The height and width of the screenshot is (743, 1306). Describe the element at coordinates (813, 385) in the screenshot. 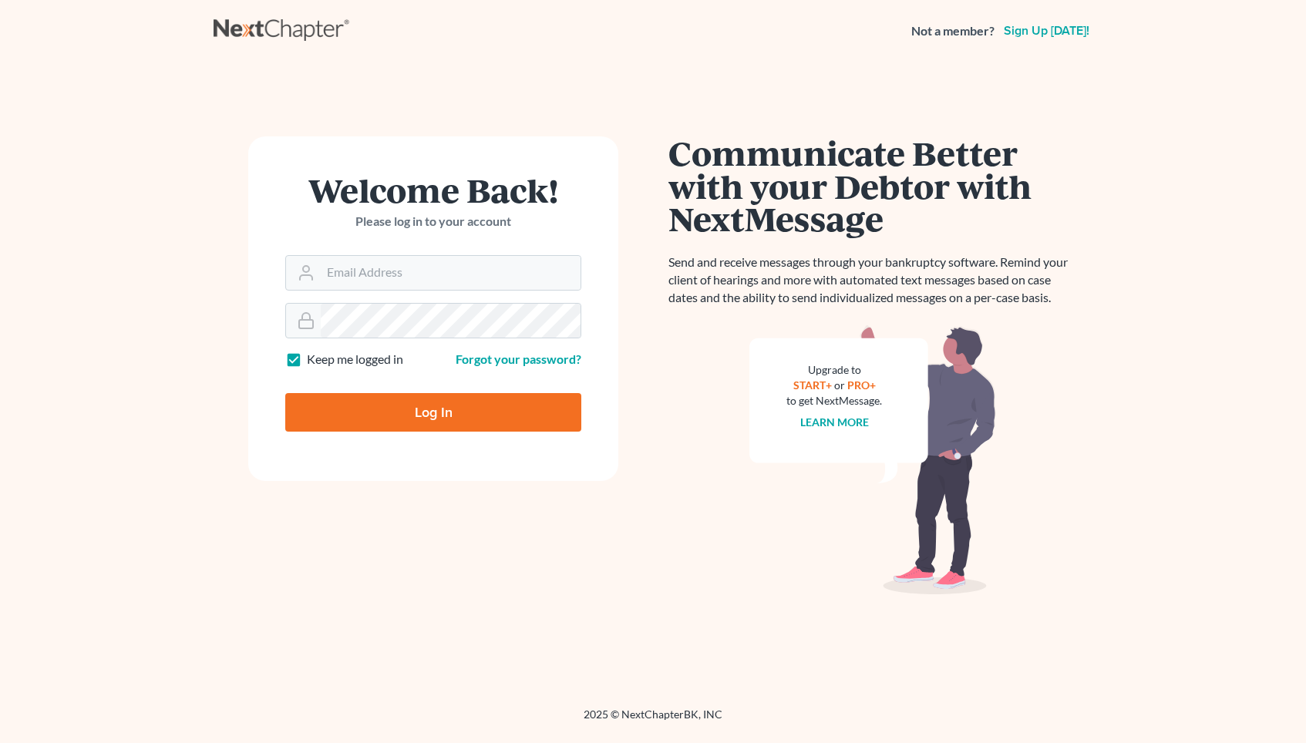

I see `a: START+` at that location.